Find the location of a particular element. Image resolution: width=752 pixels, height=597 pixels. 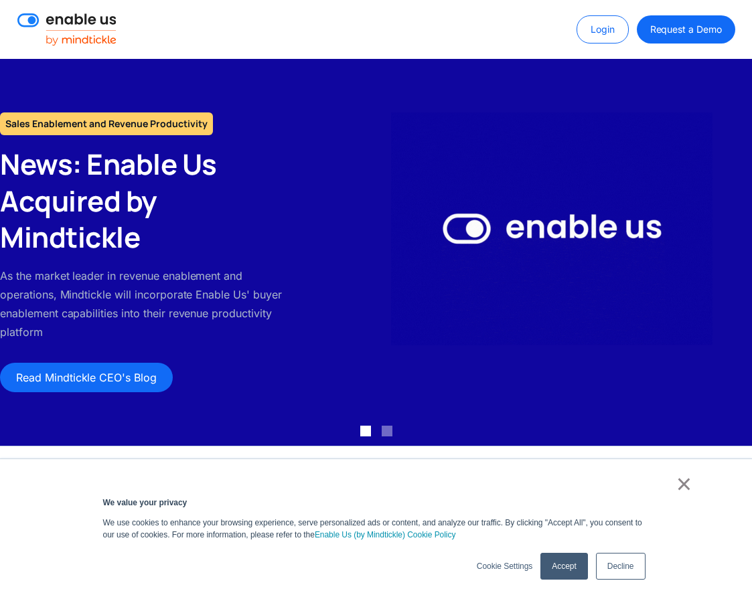

img: Enable Us by Mindtickle is located at coordinates (552, 229).